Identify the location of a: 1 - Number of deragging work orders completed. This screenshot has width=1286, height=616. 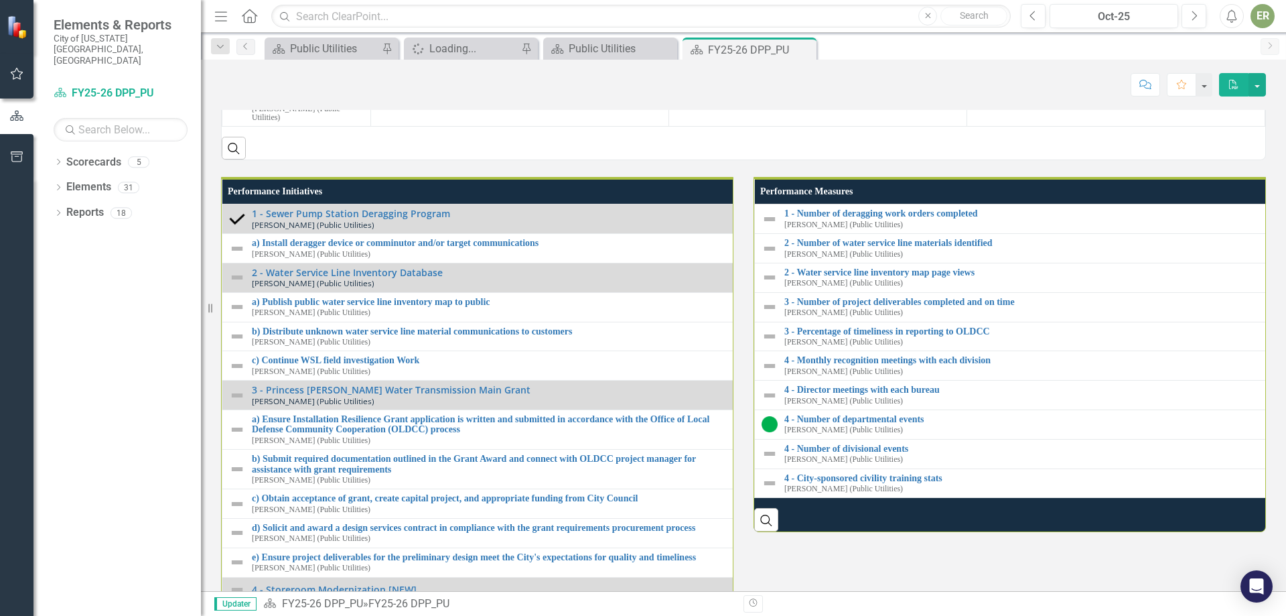
(1025, 213).